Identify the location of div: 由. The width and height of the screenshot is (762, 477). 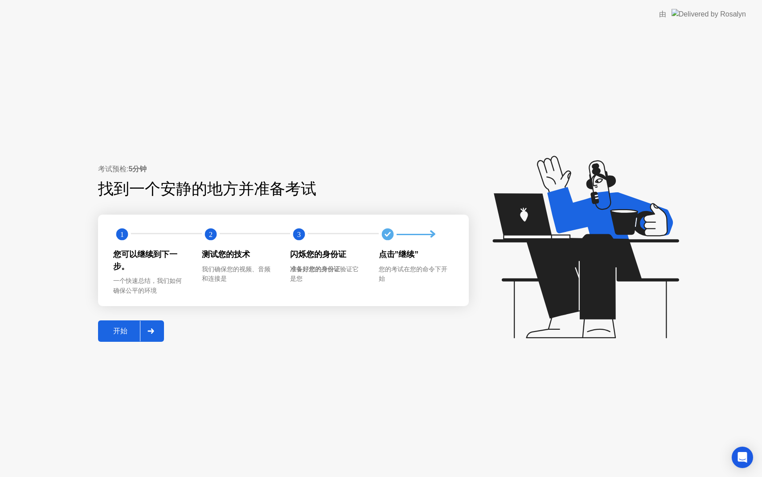
(663, 14).